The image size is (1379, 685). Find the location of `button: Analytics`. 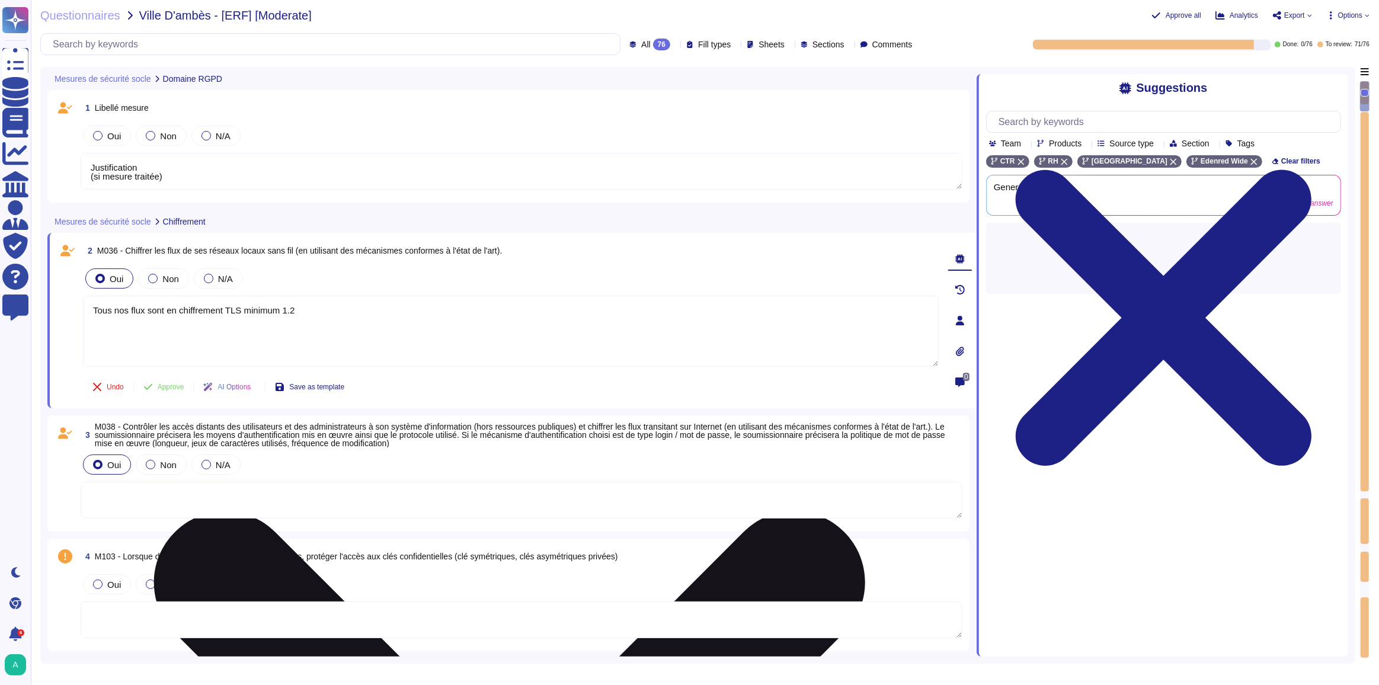

button: Analytics is located at coordinates (1237, 15).